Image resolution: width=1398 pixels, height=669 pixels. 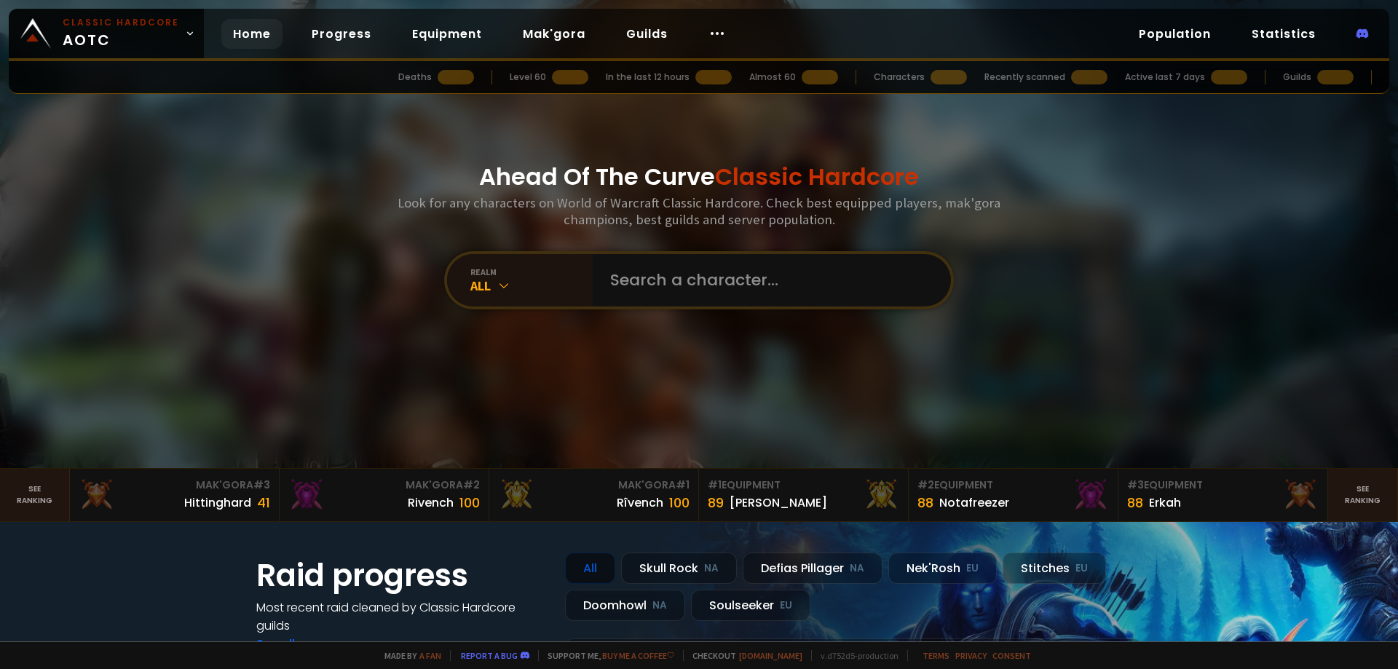 I want to click on a: See all progress, so click(x=304, y=644).